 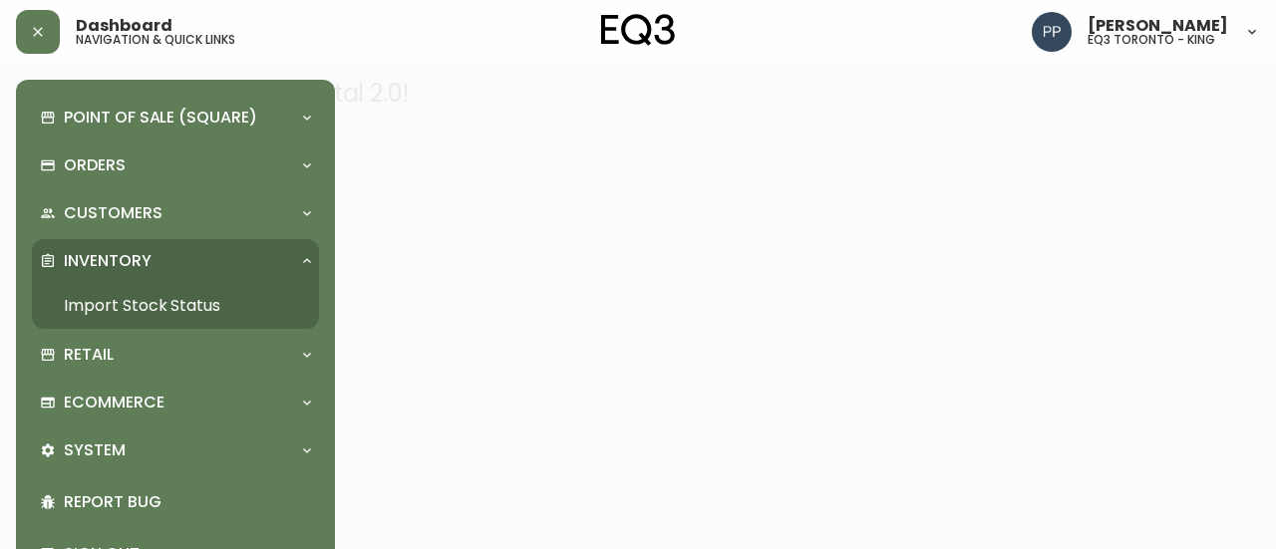 What do you see at coordinates (175, 165) in the screenshot?
I see `div: Orders` at bounding box center [175, 165].